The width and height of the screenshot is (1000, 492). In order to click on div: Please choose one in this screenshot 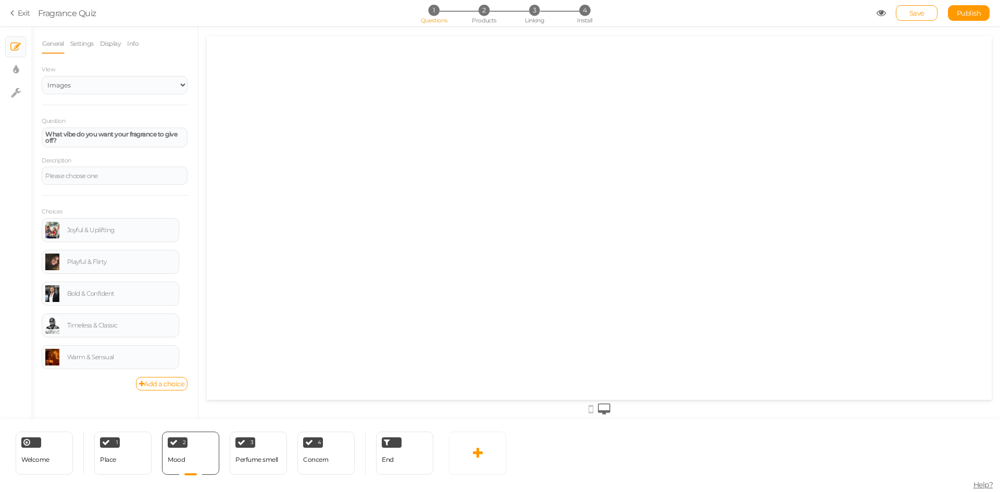, I will do `click(115, 176)`.